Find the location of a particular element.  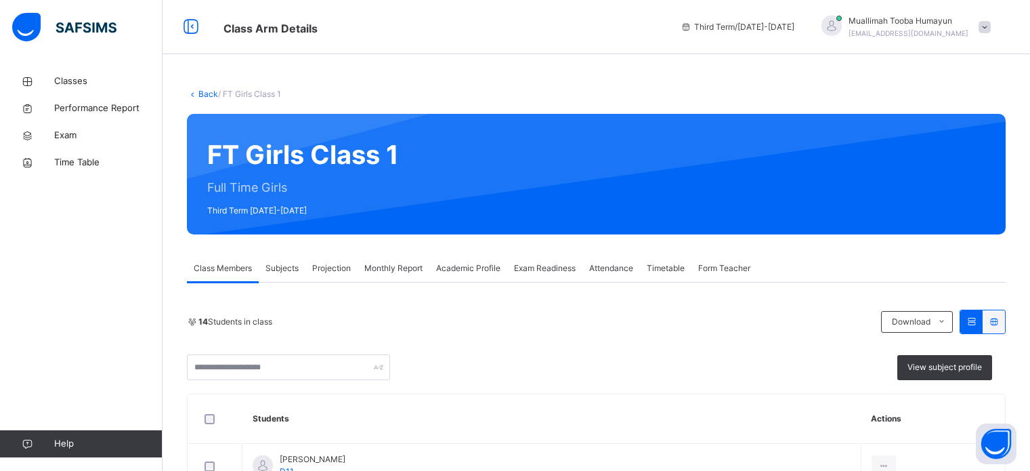

span: Exam is located at coordinates (108, 135).